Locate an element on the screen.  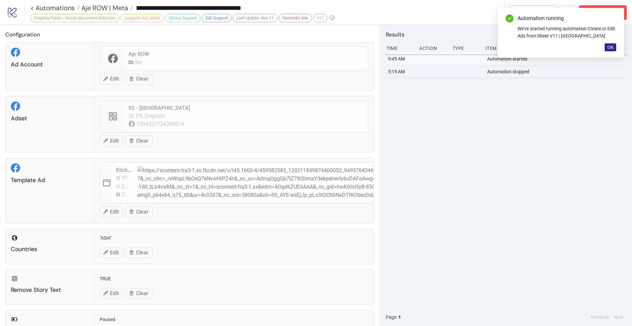
div: Last Update: Nov-11 is located at coordinates (255, 18).